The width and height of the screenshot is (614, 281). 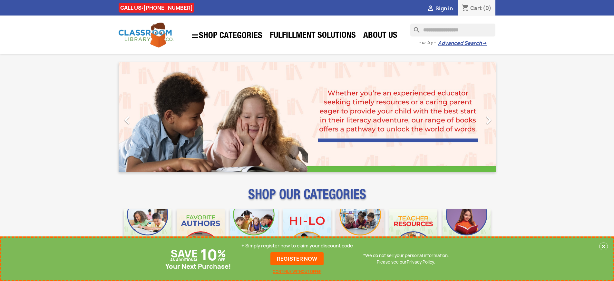 What do you see at coordinates (307, 233) in the screenshot?
I see `img: CLC_HiLo_Mobile.jpg` at bounding box center [307, 233].